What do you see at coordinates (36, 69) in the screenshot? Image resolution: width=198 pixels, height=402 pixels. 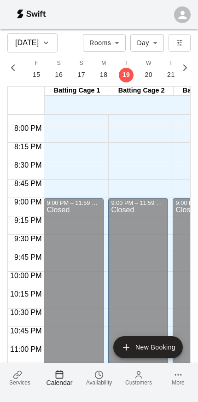 I see `button: F15` at bounding box center [36, 69].